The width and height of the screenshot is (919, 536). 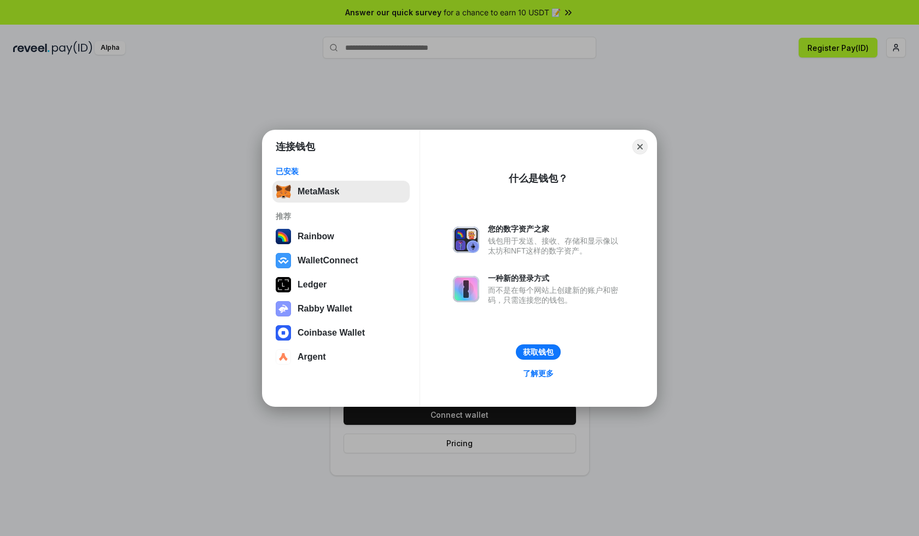 I want to click on button: Coinbase Wallet, so click(x=341, y=333).